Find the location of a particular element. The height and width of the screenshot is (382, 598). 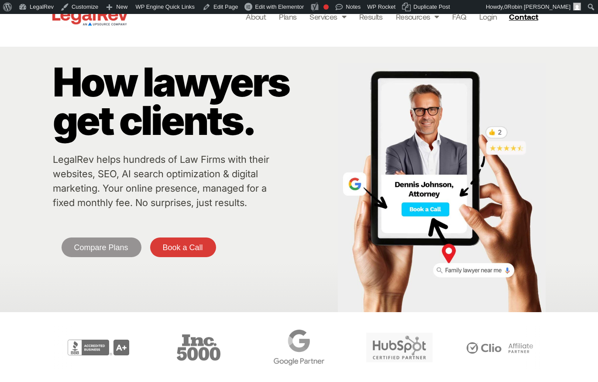

a: Resources is located at coordinates (417, 17).